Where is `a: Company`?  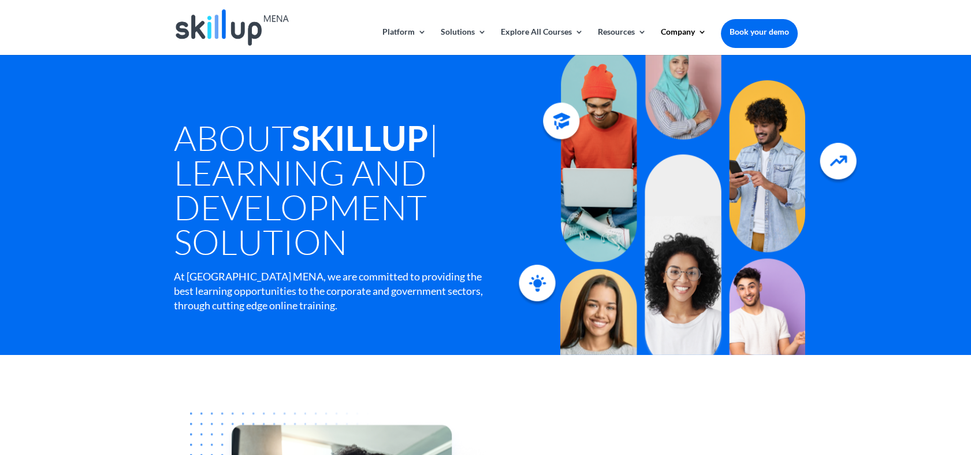 a: Company is located at coordinates (684, 41).